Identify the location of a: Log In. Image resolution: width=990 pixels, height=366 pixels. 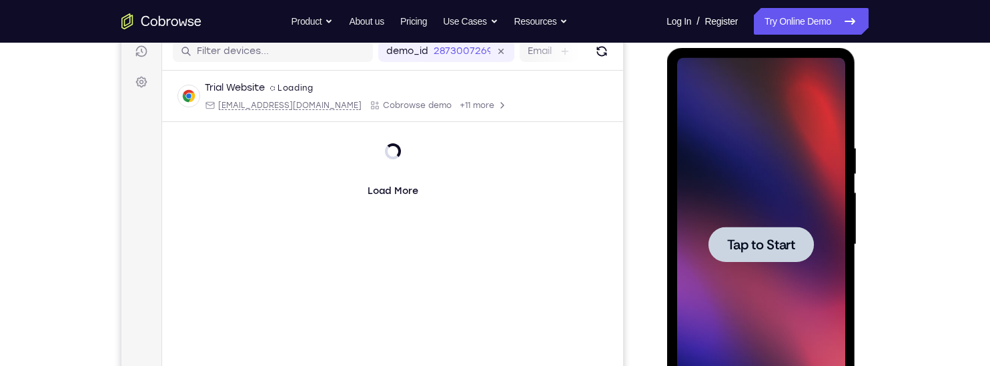
(678, 21).